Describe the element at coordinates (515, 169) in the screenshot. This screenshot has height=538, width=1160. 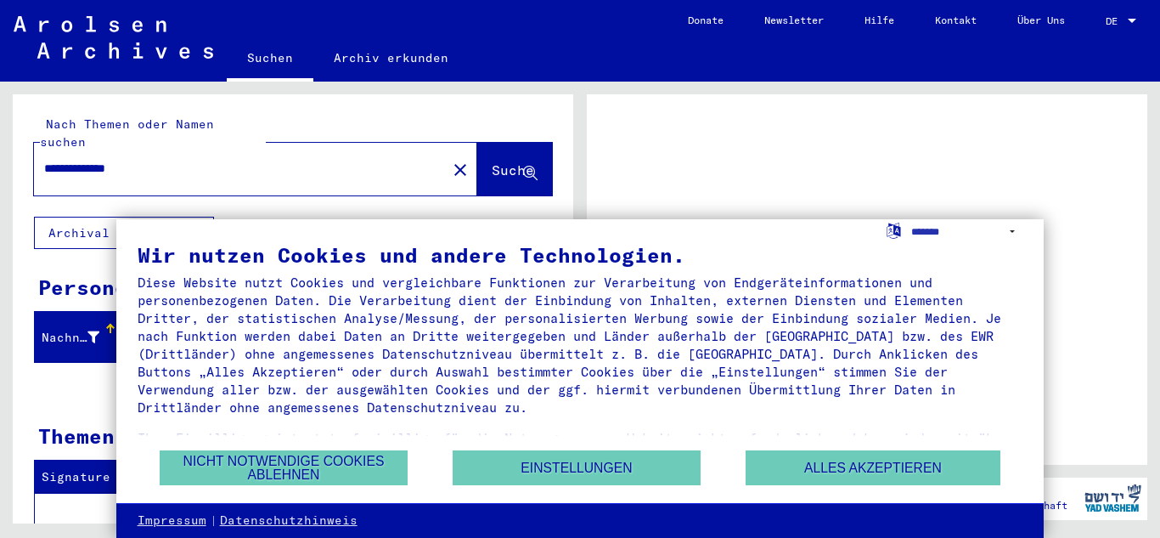
I see `button: Suche` at that location.